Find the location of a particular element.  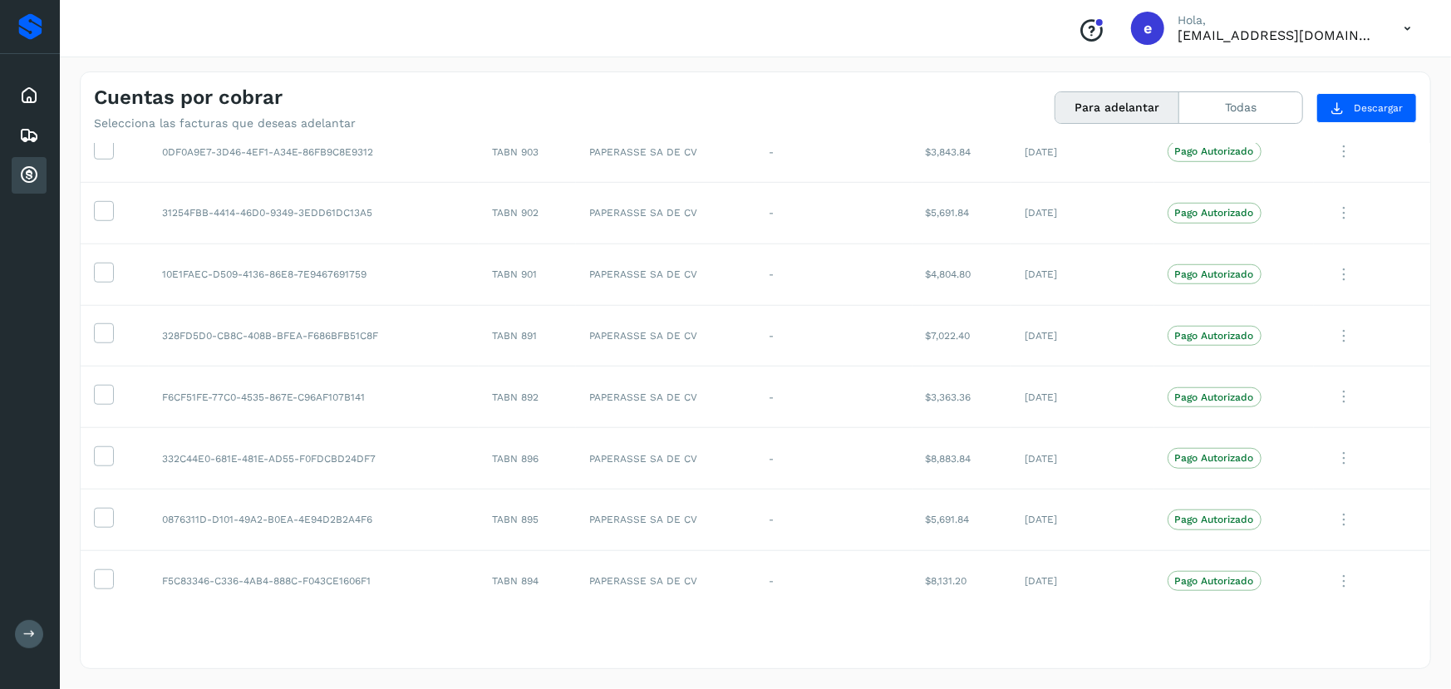

td: F6CF51FE-77C0-4535-867E-C96AF107B141 is located at coordinates (313, 397).